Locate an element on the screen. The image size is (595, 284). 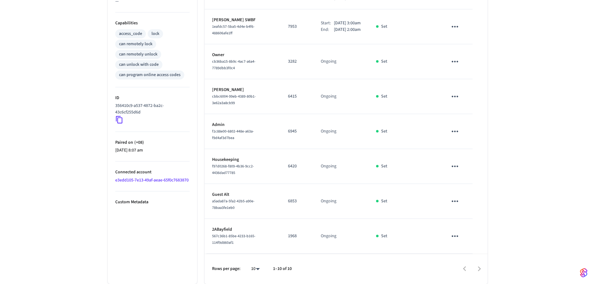
span: f1c88e00-6802-448e-a63a-f9d4af3d7bea is located at coordinates (233, 135).